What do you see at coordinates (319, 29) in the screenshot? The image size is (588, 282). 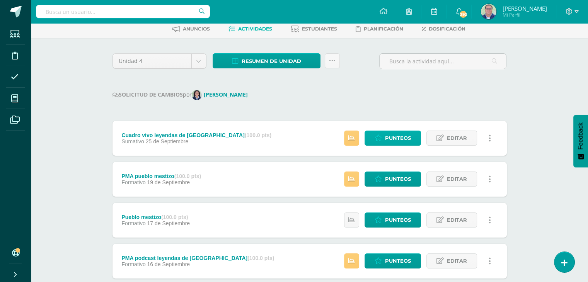 I see `span: Estudiantes` at bounding box center [319, 29].